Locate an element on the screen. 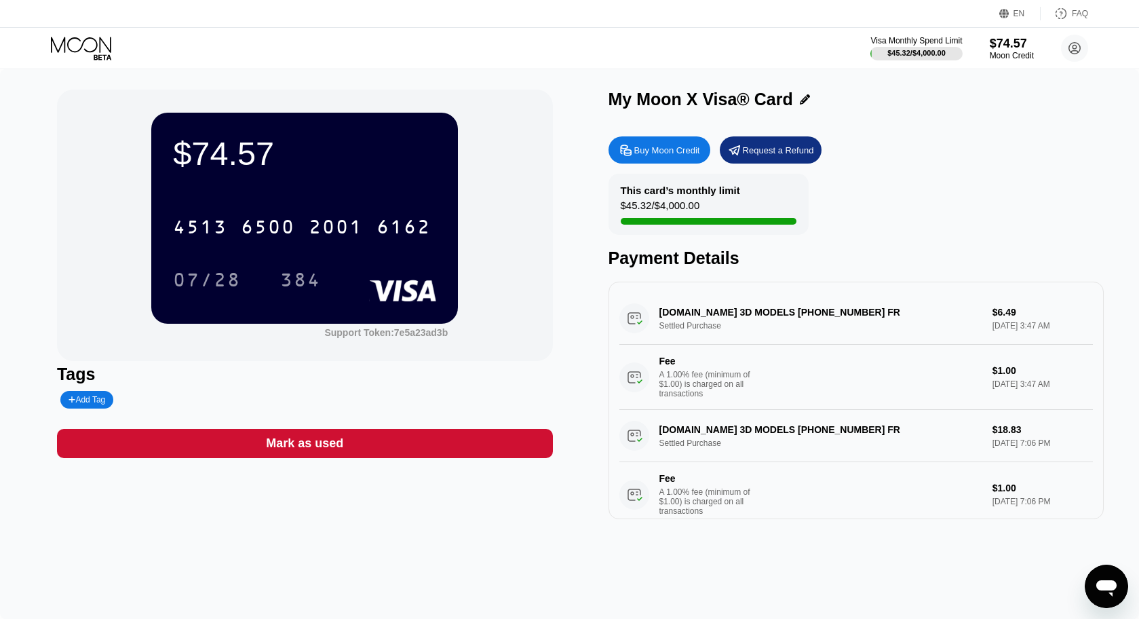 This screenshot has width=1139, height=619. div: Support Token: 7e5a23ad3b is located at coordinates (386, 332).